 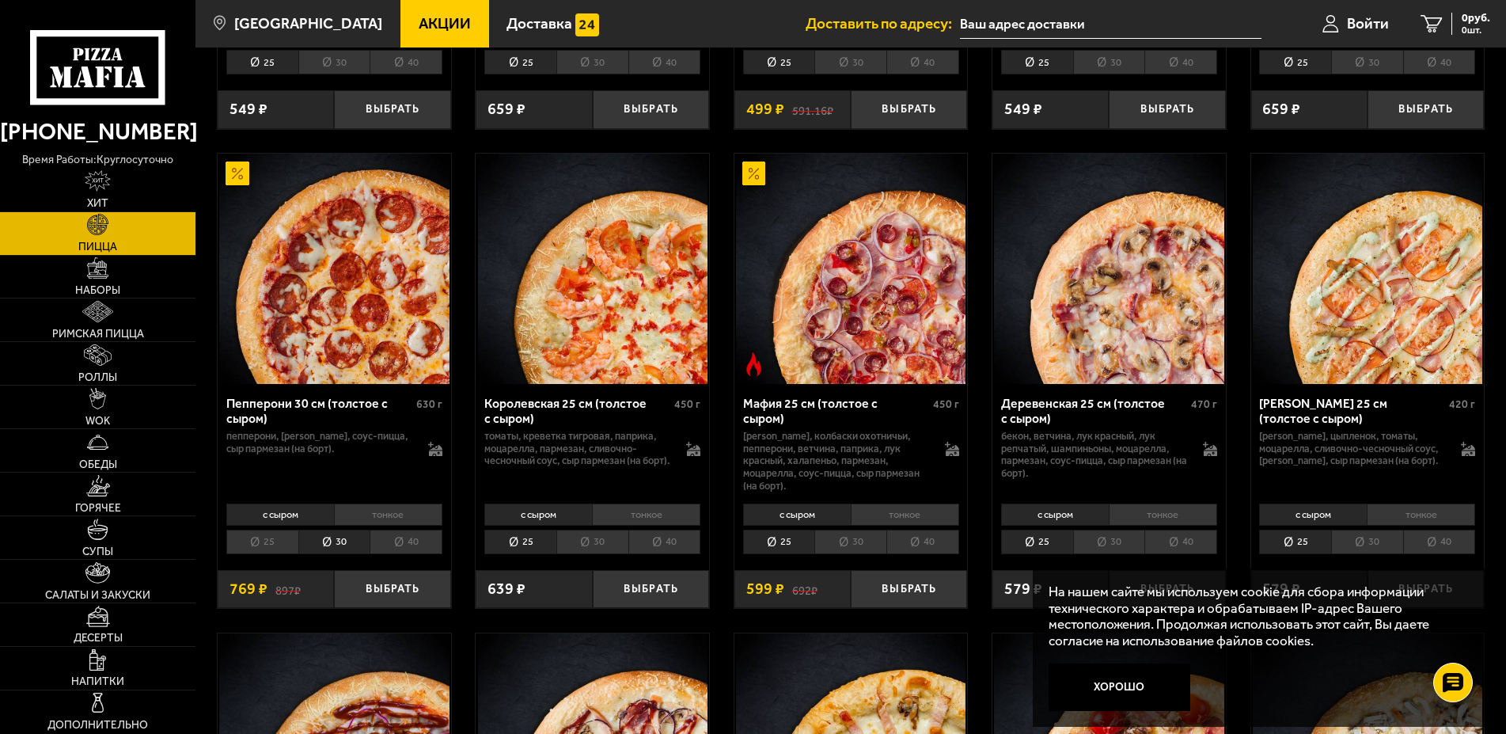 I want to click on span: 0 шт., so click(x=1476, y=30).